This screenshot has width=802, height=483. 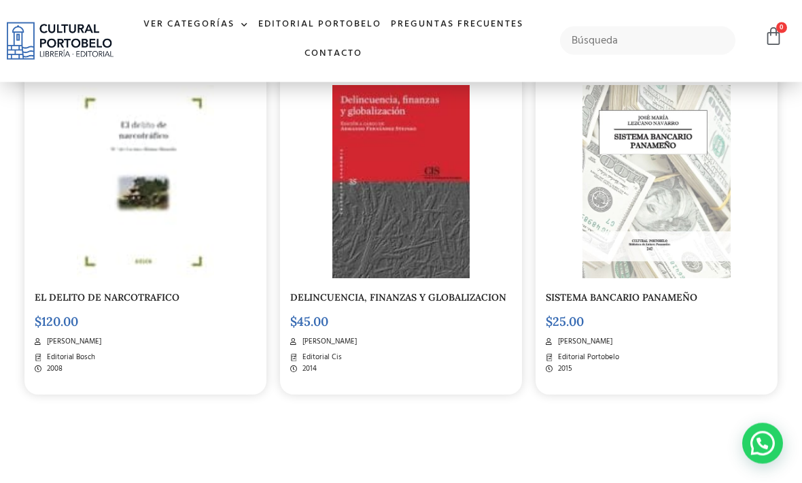 I want to click on img: el_delito_de_narcotrafico-1.jpg, so click(x=145, y=182).